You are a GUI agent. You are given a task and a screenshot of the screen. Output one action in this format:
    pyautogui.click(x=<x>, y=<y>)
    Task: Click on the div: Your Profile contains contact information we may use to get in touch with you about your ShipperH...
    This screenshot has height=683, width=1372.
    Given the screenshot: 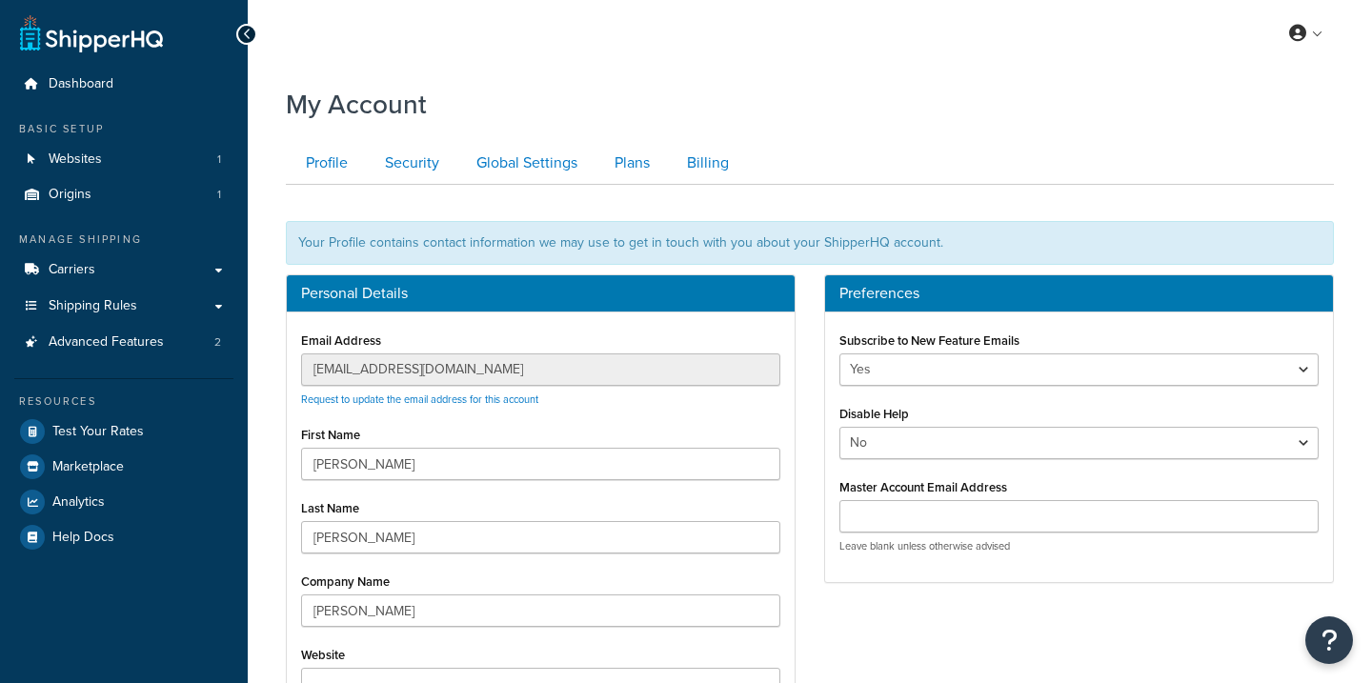 What is the action you would take?
    pyautogui.click(x=810, y=243)
    